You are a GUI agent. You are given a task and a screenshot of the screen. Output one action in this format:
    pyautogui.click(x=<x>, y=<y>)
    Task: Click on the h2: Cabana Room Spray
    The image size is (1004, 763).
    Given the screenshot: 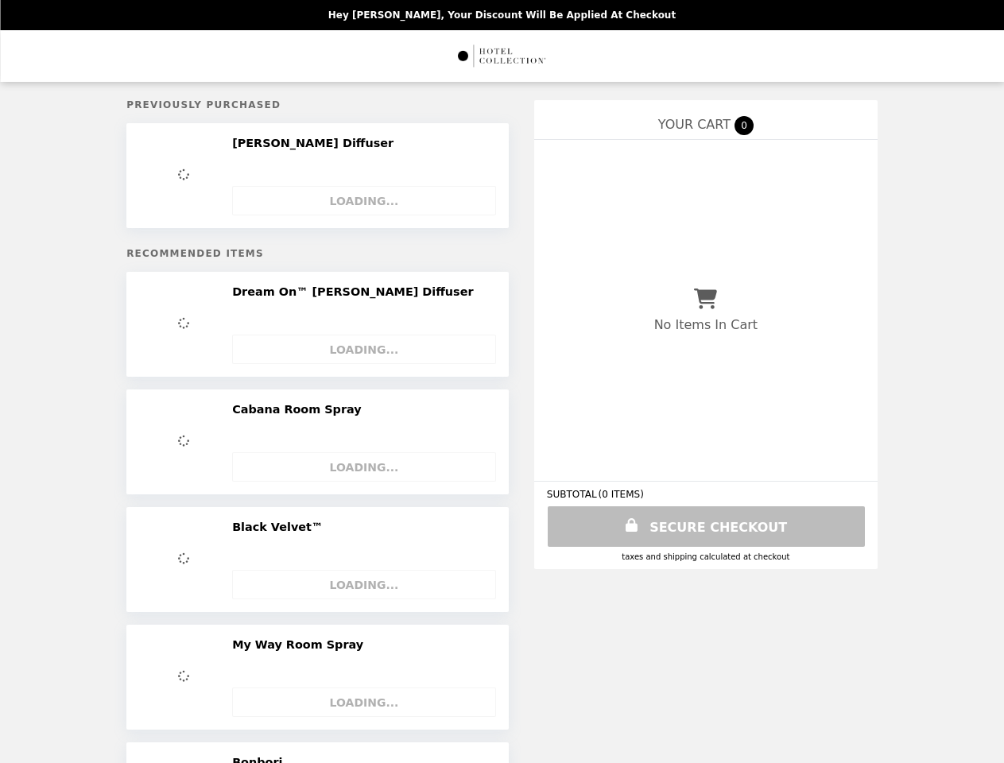 What is the action you would take?
    pyautogui.click(x=300, y=409)
    